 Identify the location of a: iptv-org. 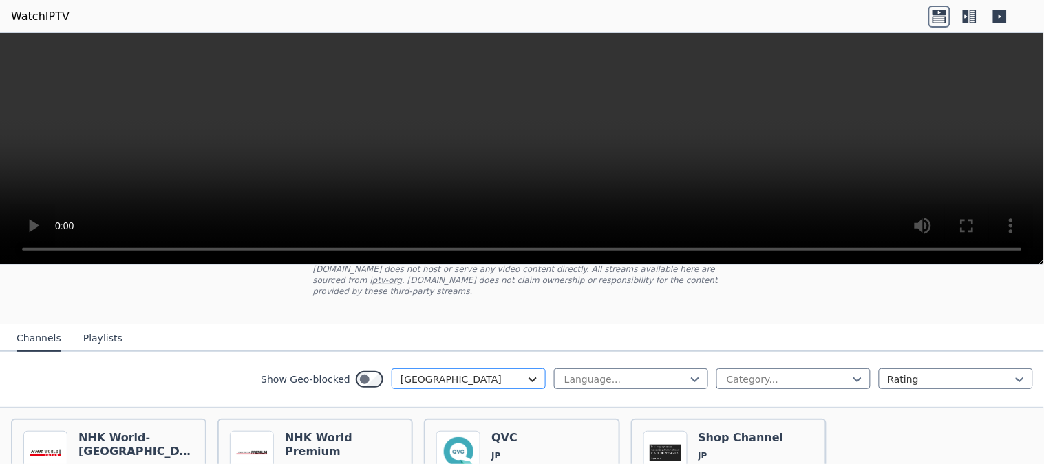
(386, 280).